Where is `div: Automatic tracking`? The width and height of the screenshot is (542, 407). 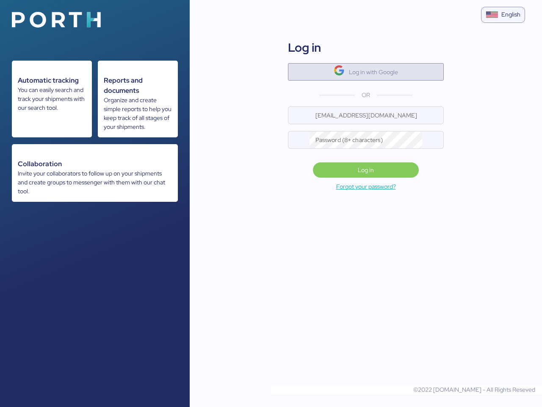 div: Automatic tracking is located at coordinates (52, 80).